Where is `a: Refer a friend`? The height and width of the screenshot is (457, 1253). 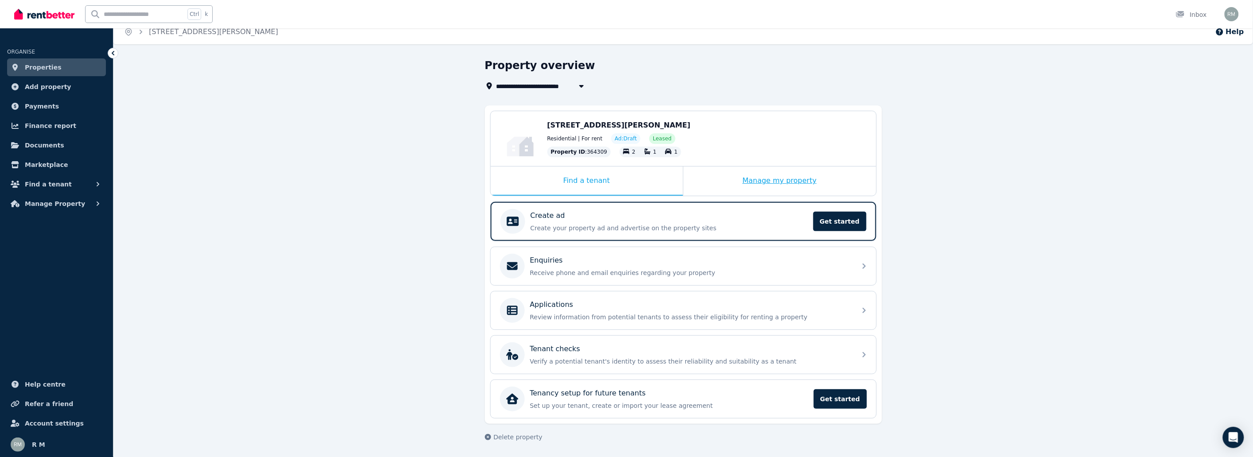 a: Refer a friend is located at coordinates (56, 404).